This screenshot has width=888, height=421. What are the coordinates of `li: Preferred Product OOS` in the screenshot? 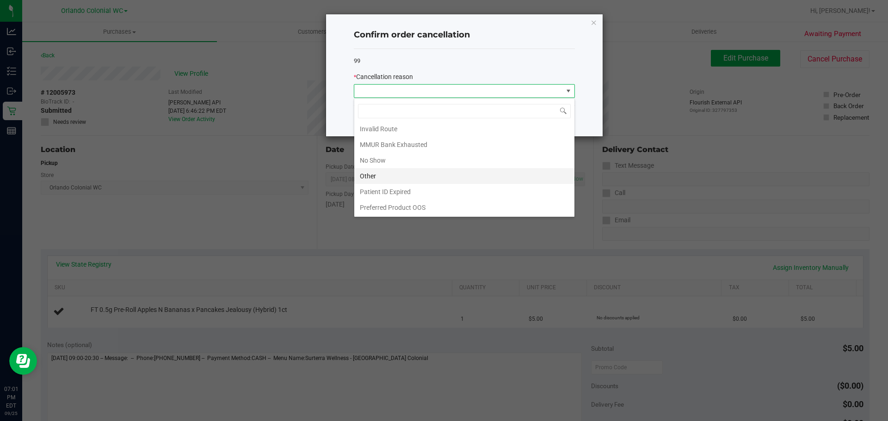 It's located at (465, 208).